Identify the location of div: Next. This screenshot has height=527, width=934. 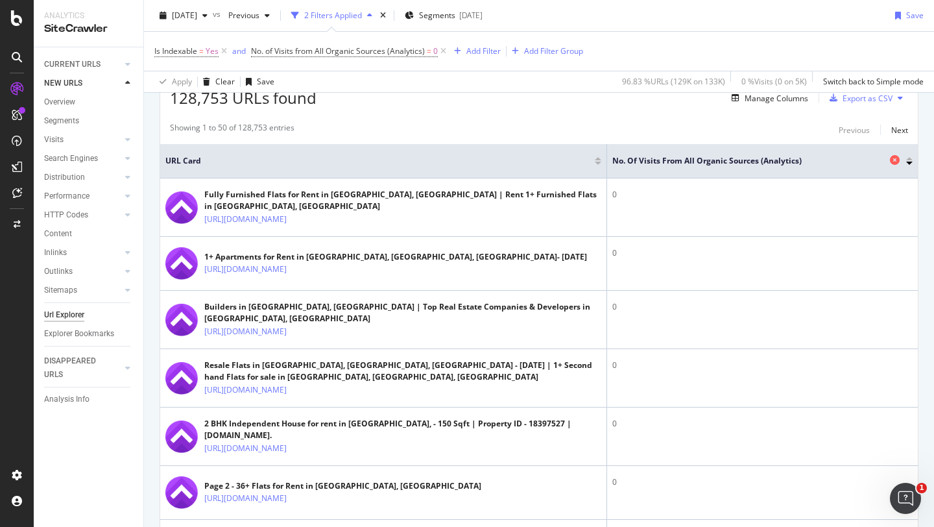
(900, 130).